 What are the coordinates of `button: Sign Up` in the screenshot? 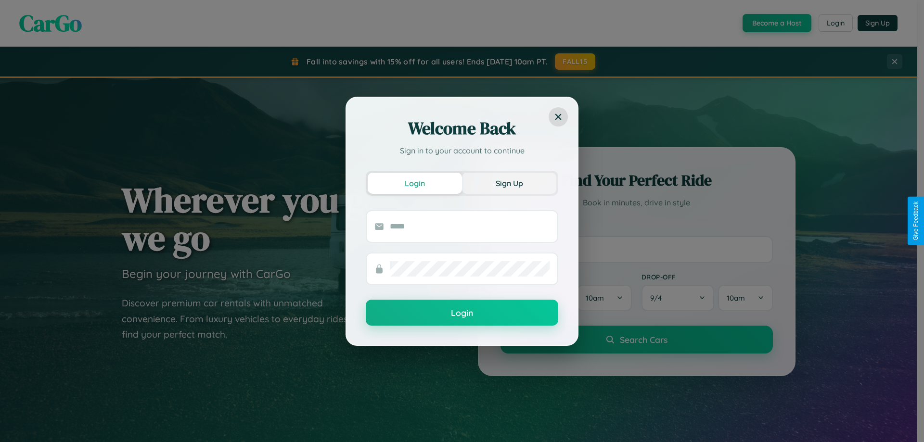 It's located at (509, 183).